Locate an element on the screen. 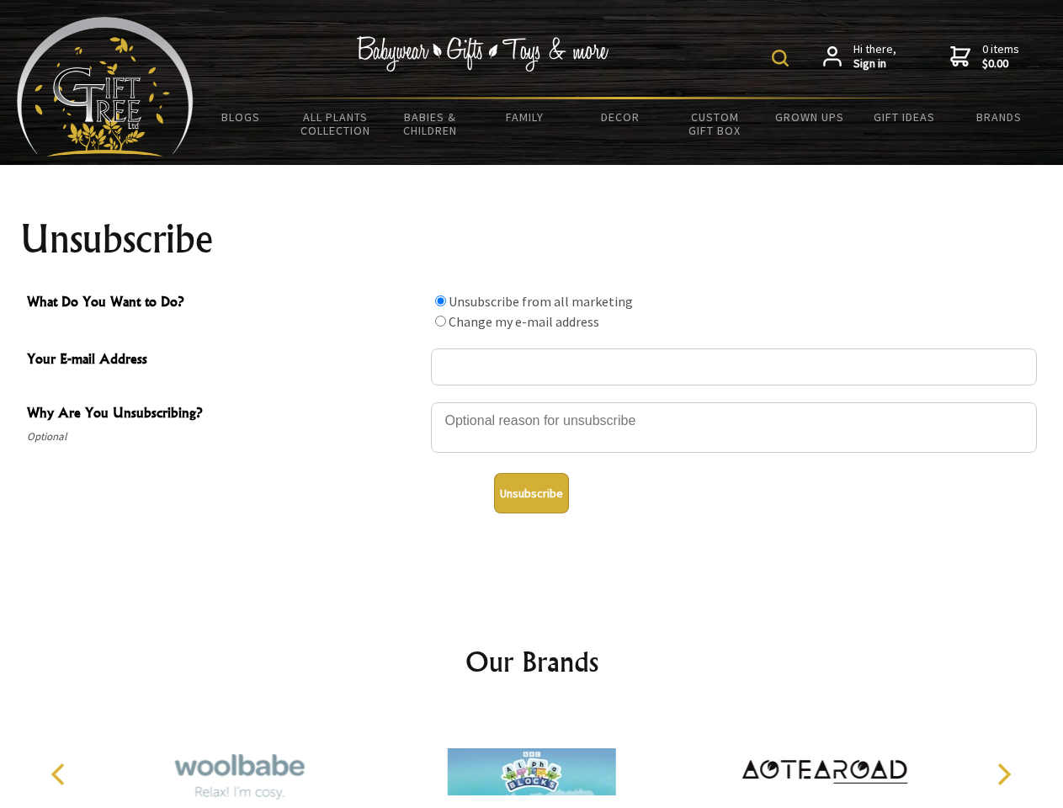  h1: Unsubscribe is located at coordinates (532, 239).